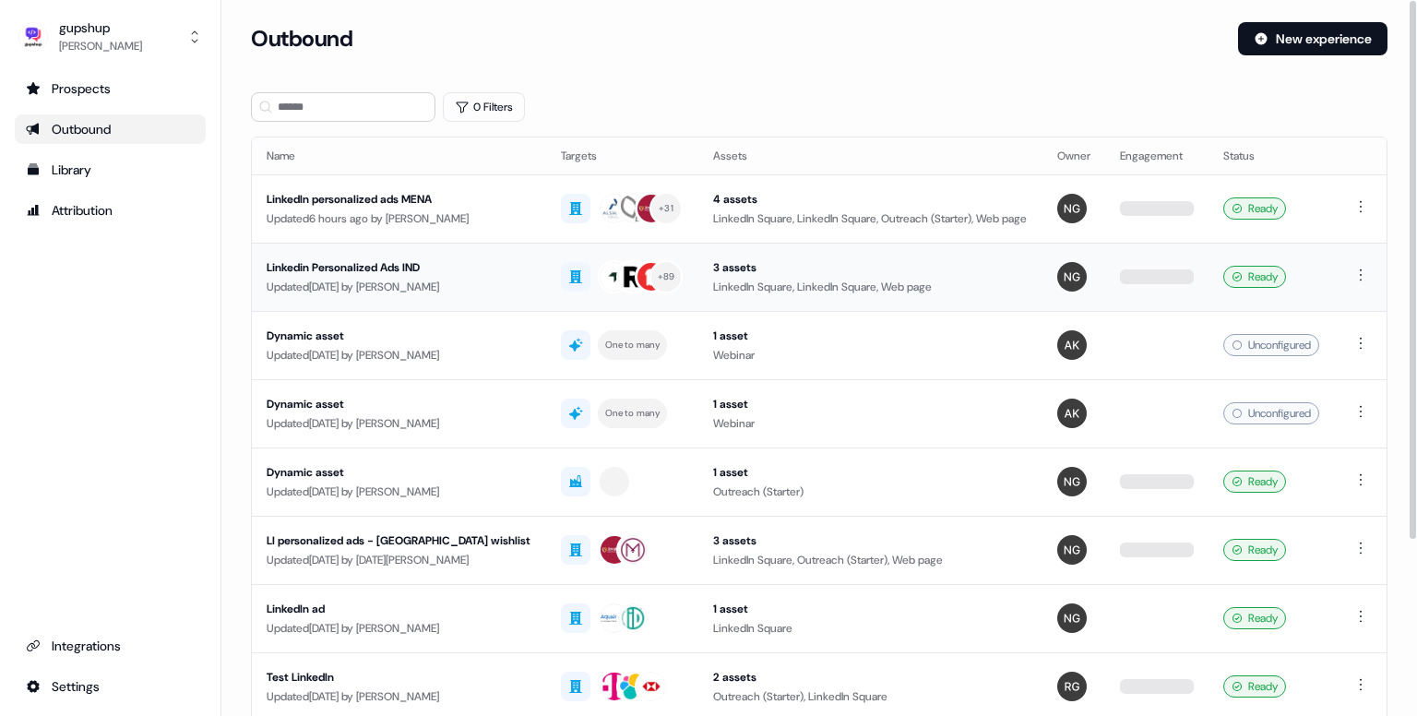  Describe the element at coordinates (399, 677) in the screenshot. I see `div: Test LinkedIn` at that location.